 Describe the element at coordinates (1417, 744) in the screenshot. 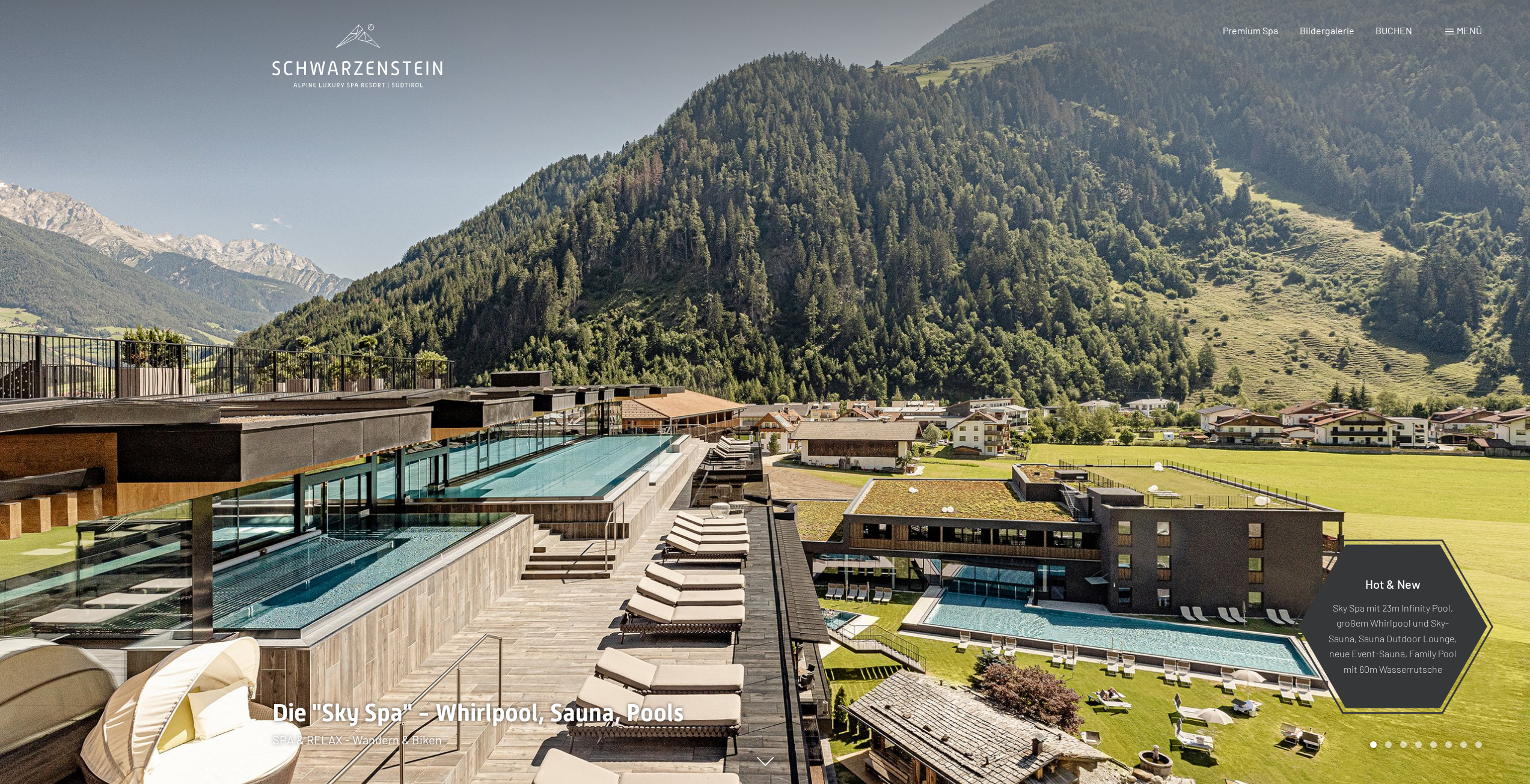

I see `div: Carousel Page 4` at that location.